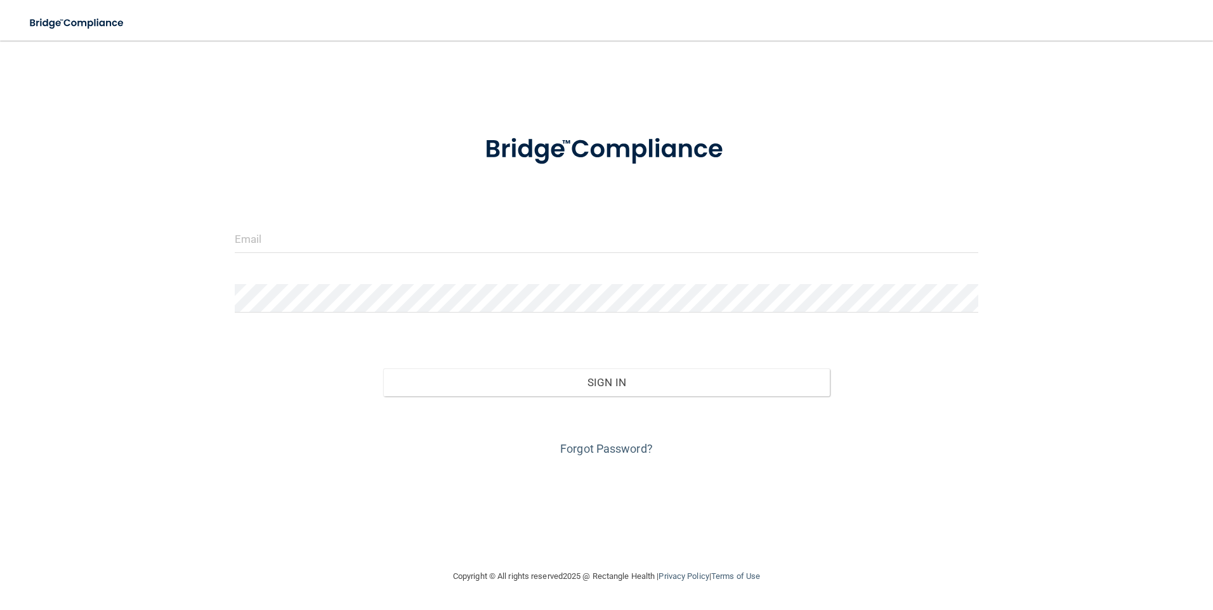  I want to click on input: Email, so click(607, 239).